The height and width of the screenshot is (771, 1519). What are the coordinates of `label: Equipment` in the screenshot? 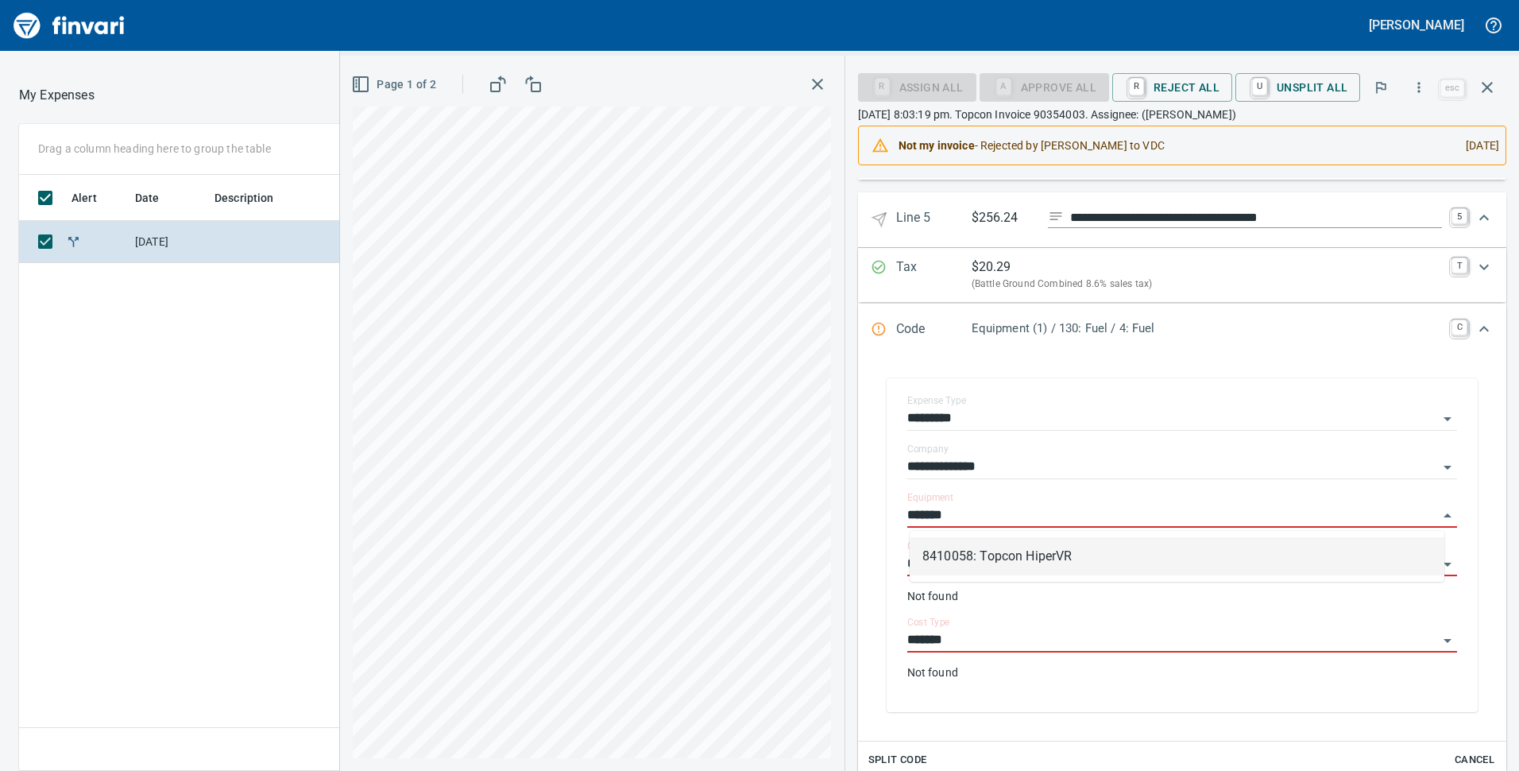 It's located at (931, 497).